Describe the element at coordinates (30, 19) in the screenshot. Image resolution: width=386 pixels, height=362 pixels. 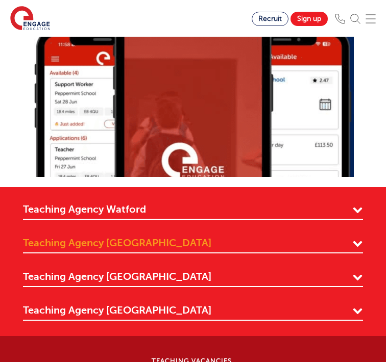
I see `img: Engage Education` at that location.